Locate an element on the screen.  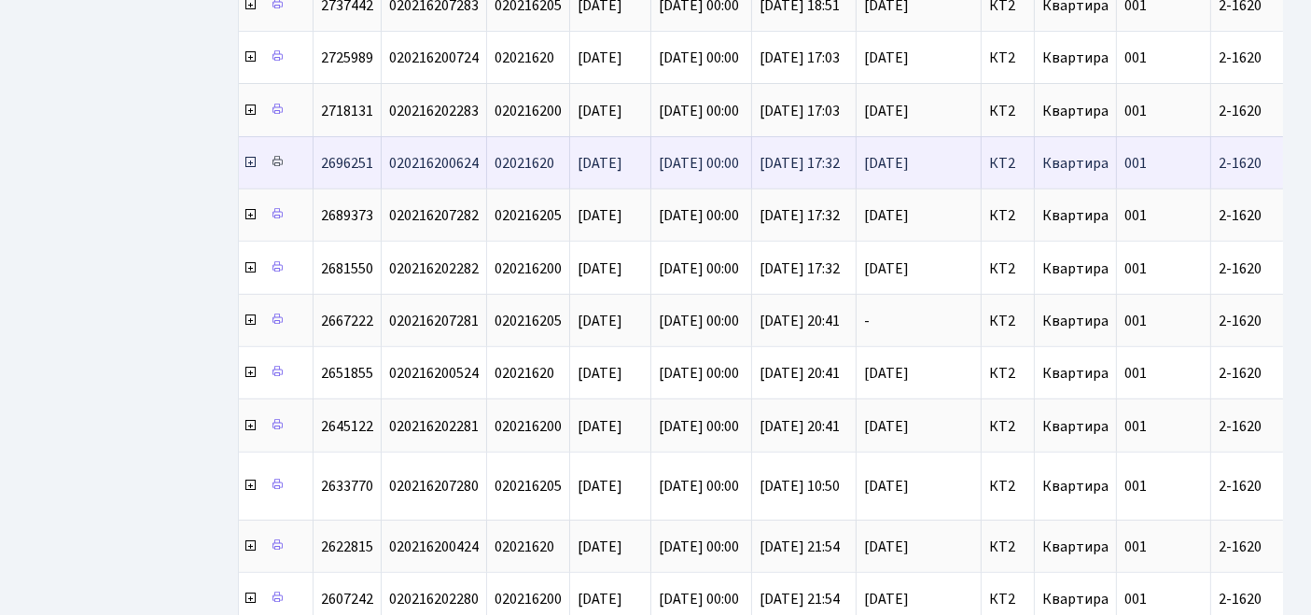
span: 020216200724 is located at coordinates (434, 58).